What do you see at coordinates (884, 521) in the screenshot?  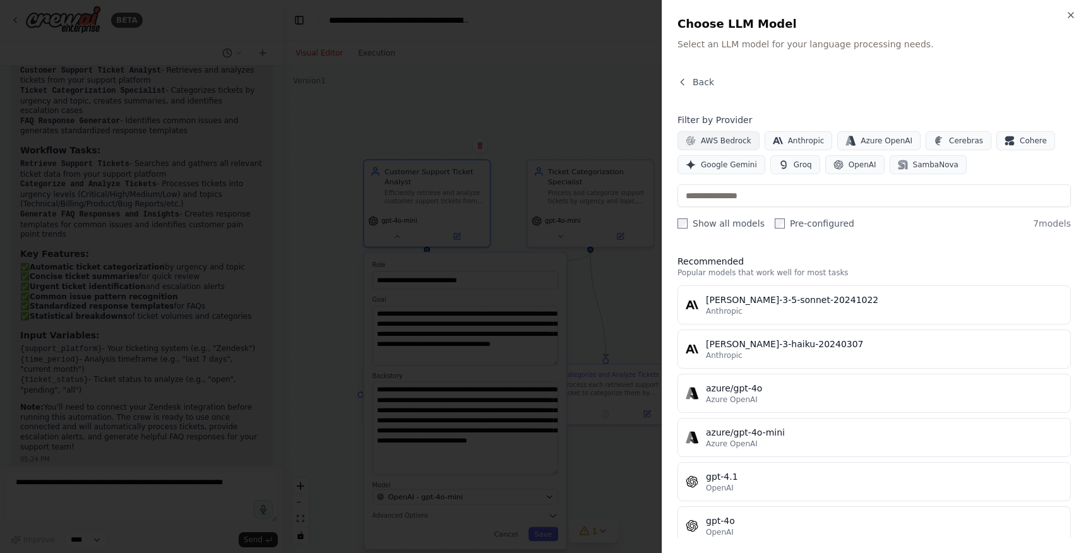 I see `div: gpt-4o` at bounding box center [884, 521].